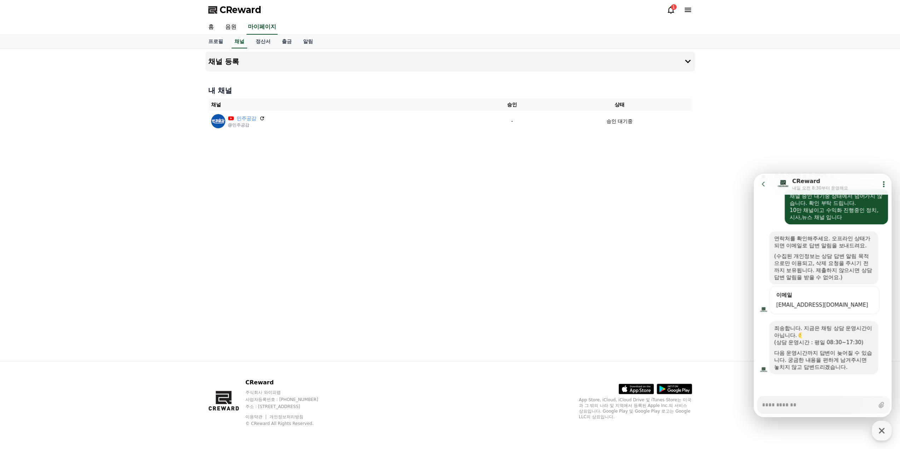 The height and width of the screenshot is (449, 900). What do you see at coordinates (619, 105) in the screenshot?
I see `th: 상태` at bounding box center [619, 105].